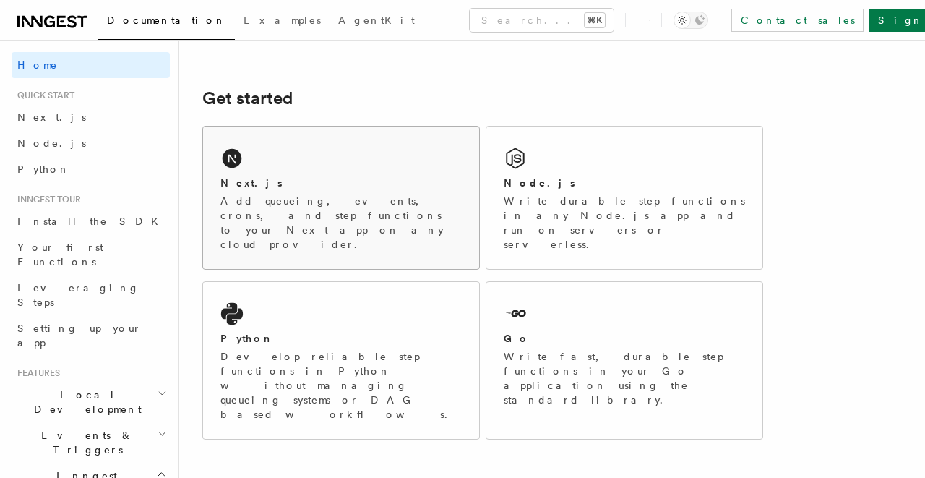 The width and height of the screenshot is (925, 478). What do you see at coordinates (46, 199) in the screenshot?
I see `span: Inngest tour` at bounding box center [46, 199].